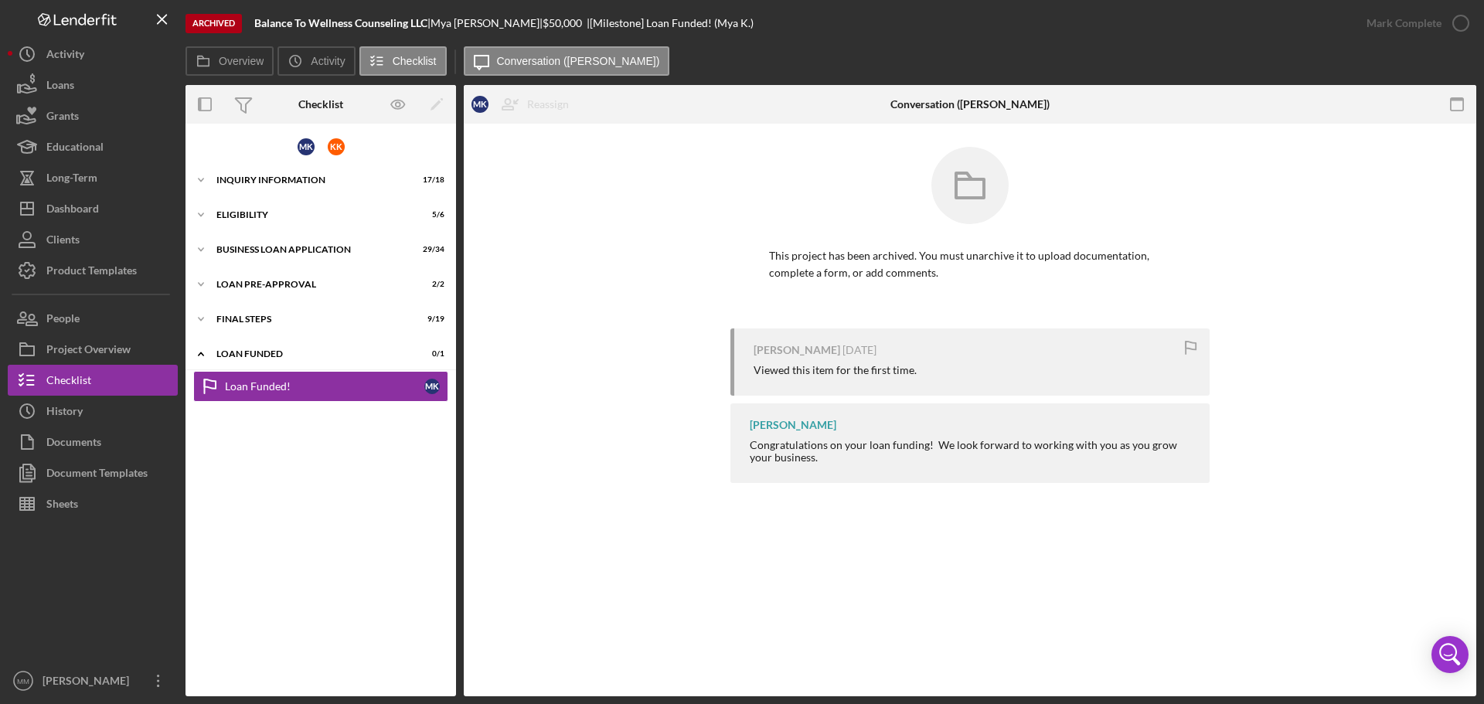 The height and width of the screenshot is (704, 1484). Describe the element at coordinates (325, 386) in the screenshot. I see `div: Loan Funded!` at that location.